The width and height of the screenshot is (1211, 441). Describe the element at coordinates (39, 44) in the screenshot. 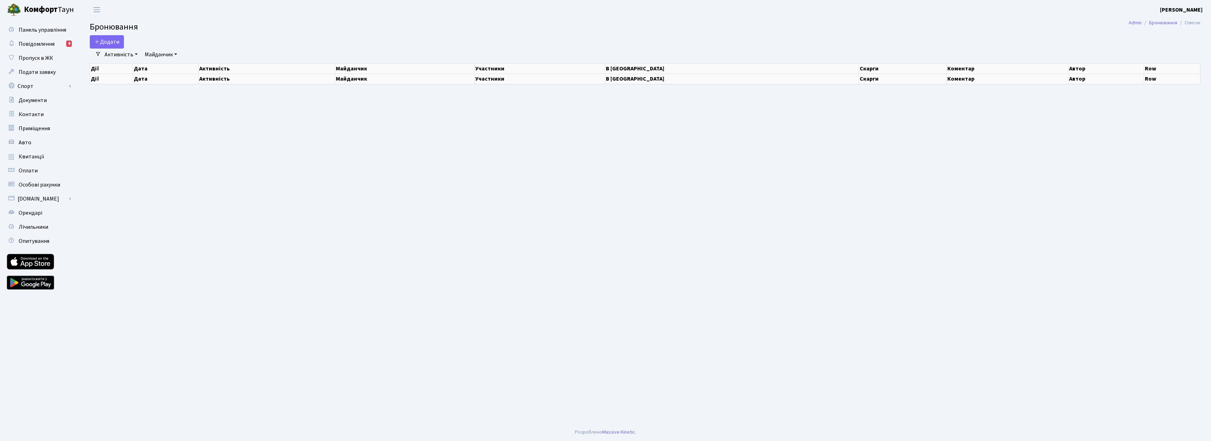

I see `a: Повідомлення4` at that location.